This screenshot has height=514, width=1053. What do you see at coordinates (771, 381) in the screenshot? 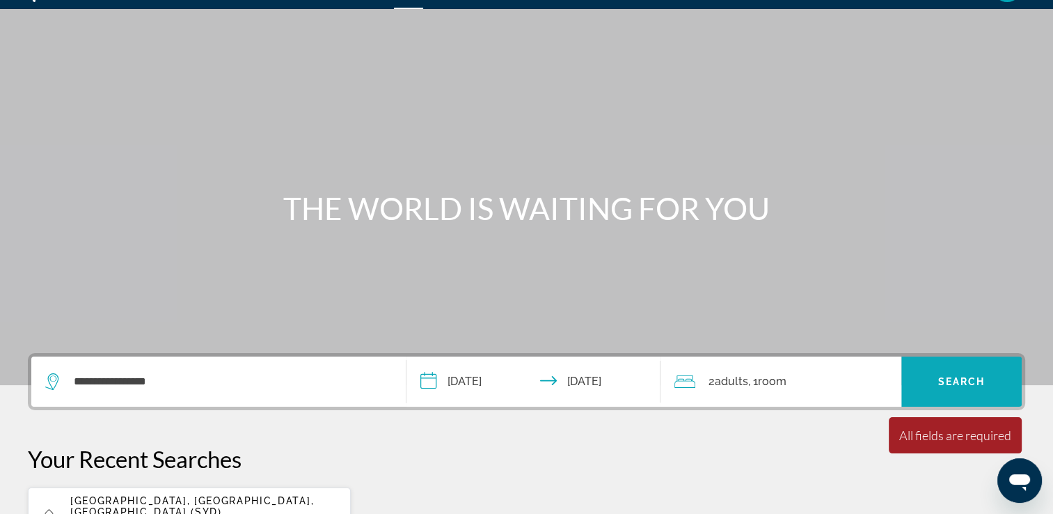
I see `span: Room` at bounding box center [771, 381].